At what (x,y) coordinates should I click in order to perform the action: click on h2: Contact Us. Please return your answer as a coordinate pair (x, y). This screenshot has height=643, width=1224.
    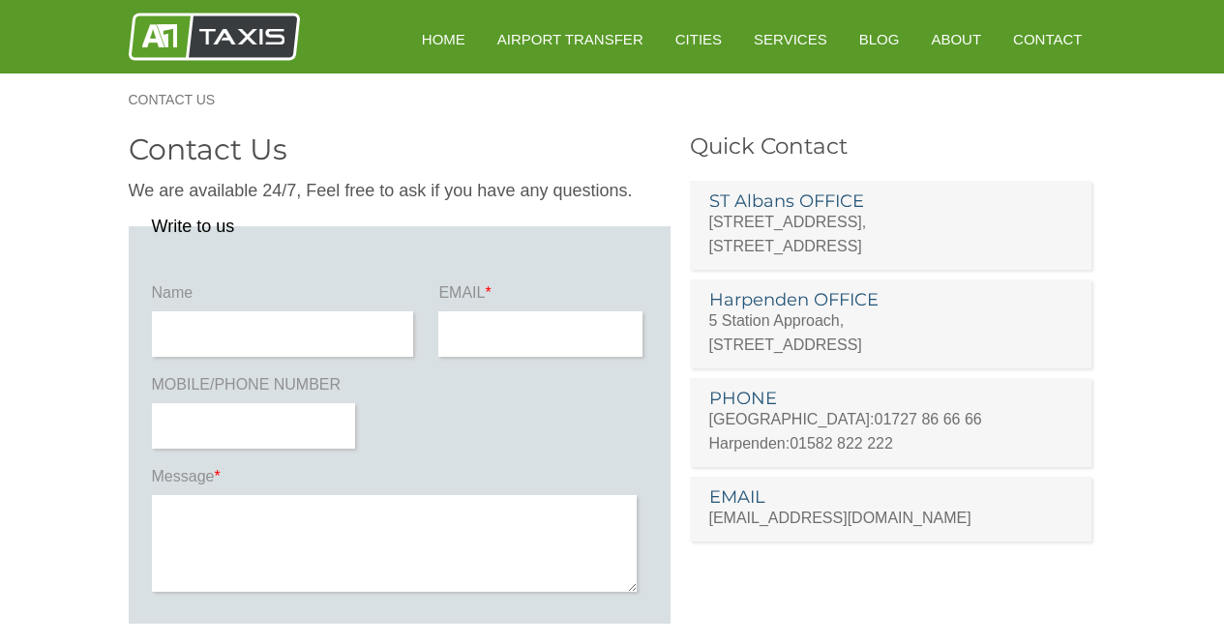
    Looking at the image, I should click on (400, 150).